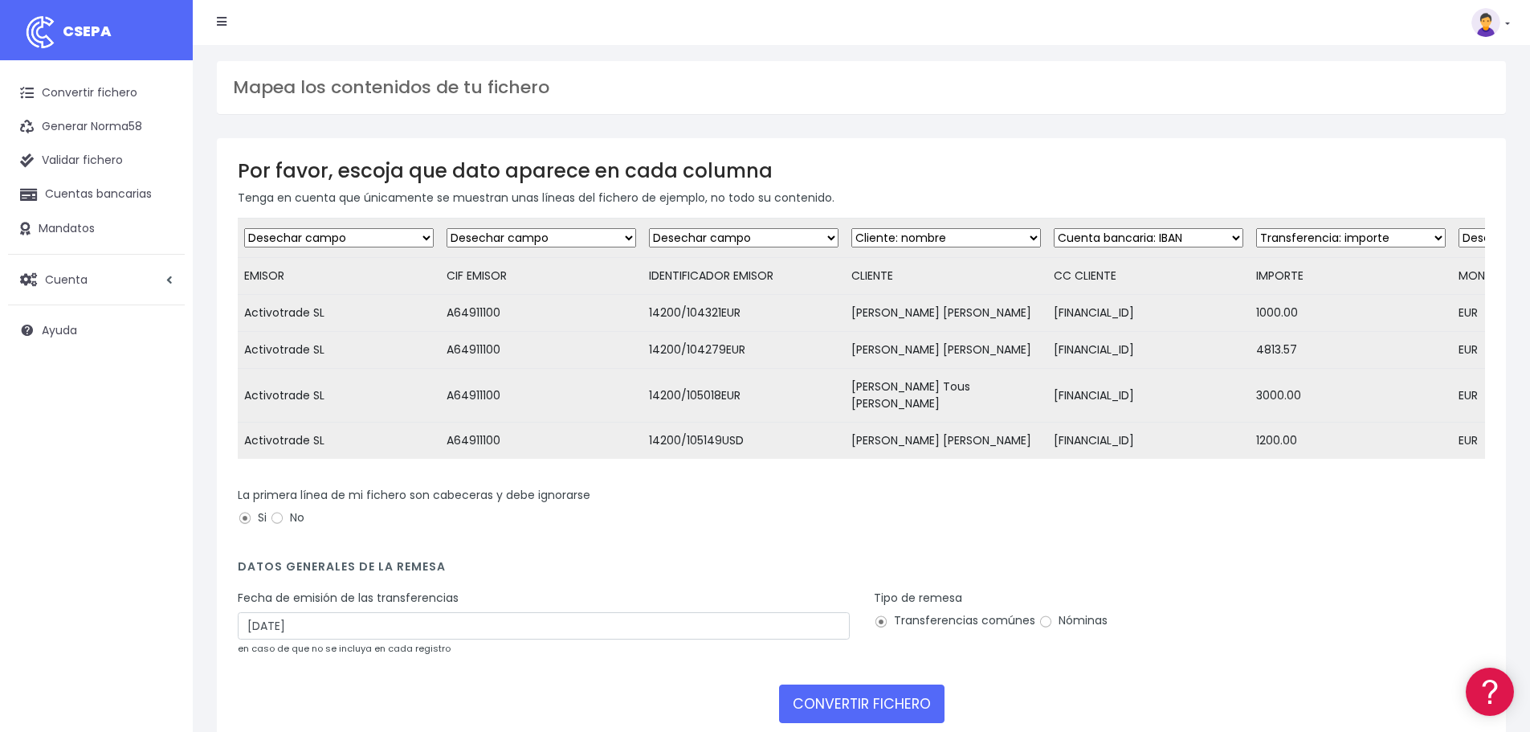  Describe the element at coordinates (862, 704) in the screenshot. I see `button: CONVERTIR FICHERO` at that location.